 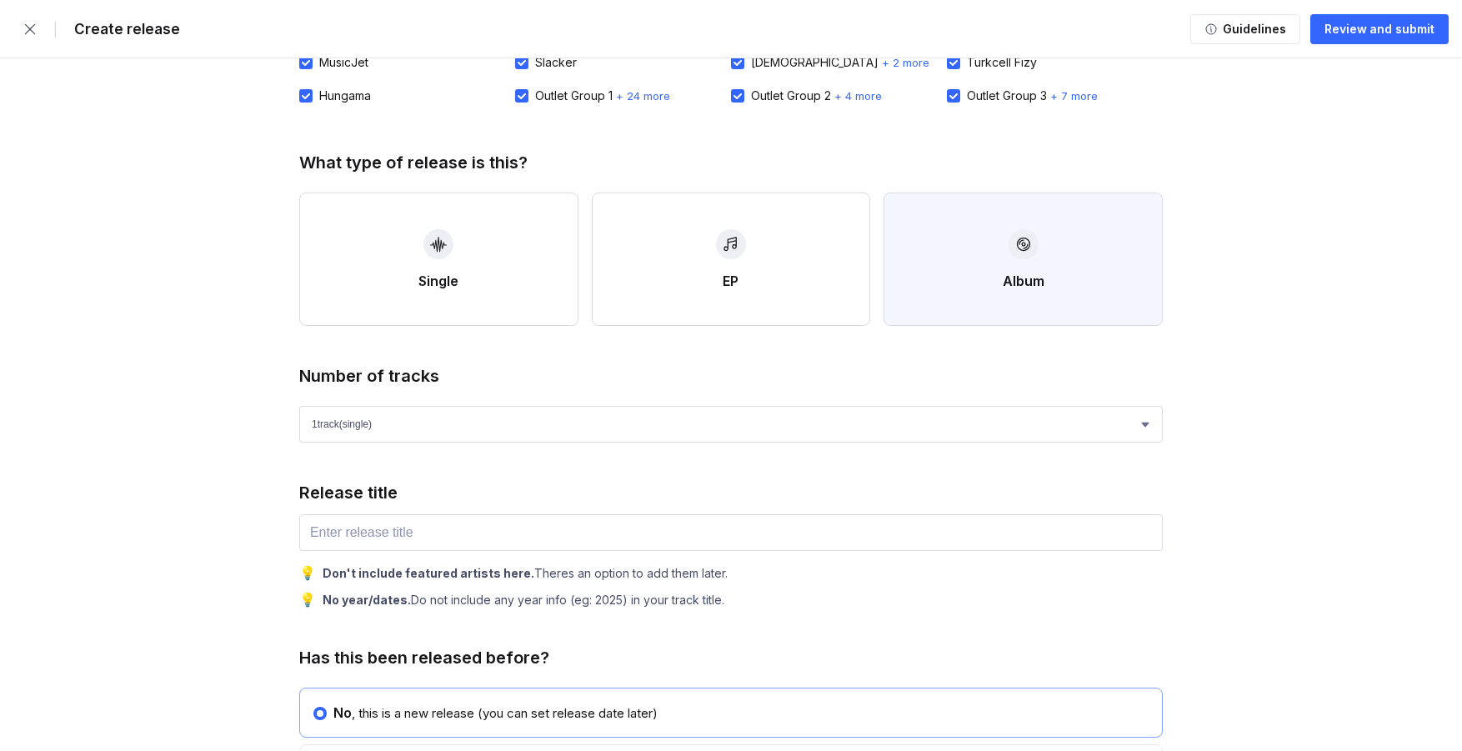 What do you see at coordinates (1024, 281) in the screenshot?
I see `div: Album` at bounding box center [1024, 281].